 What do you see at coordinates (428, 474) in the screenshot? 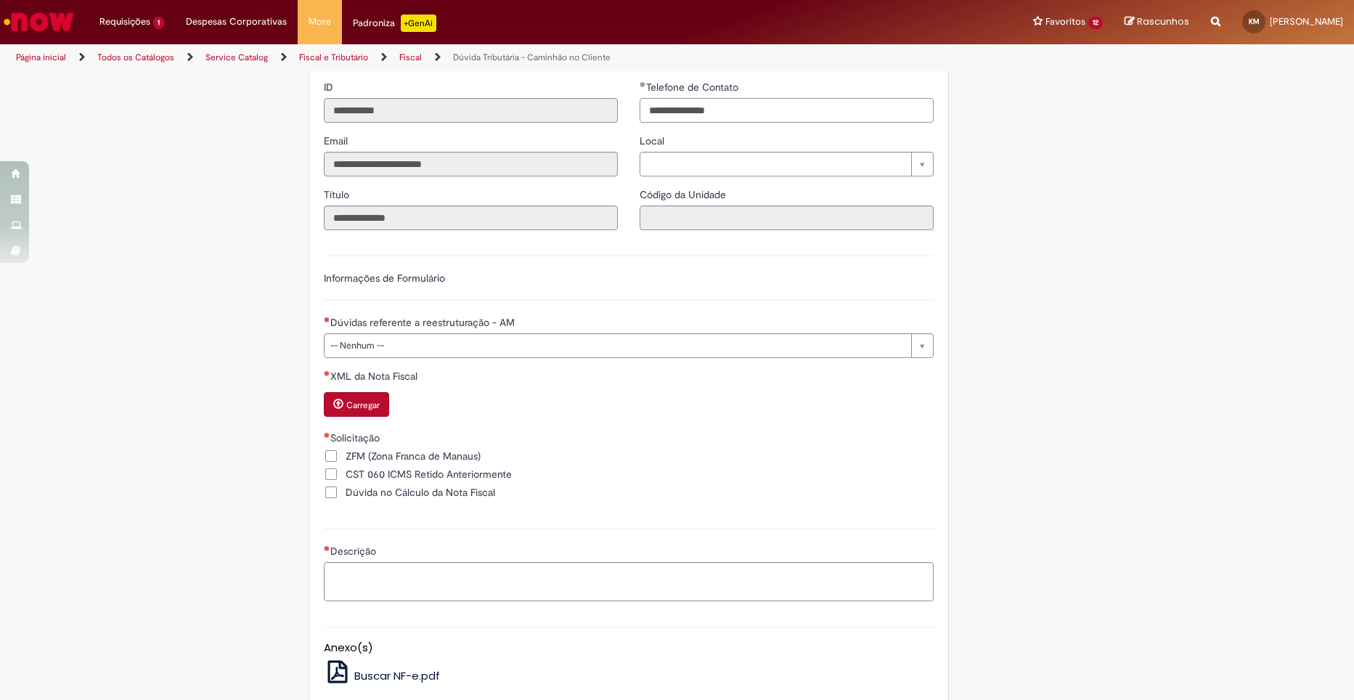
I see `span: CST 060 ICMS Retido Anteriormente` at bounding box center [428, 474].